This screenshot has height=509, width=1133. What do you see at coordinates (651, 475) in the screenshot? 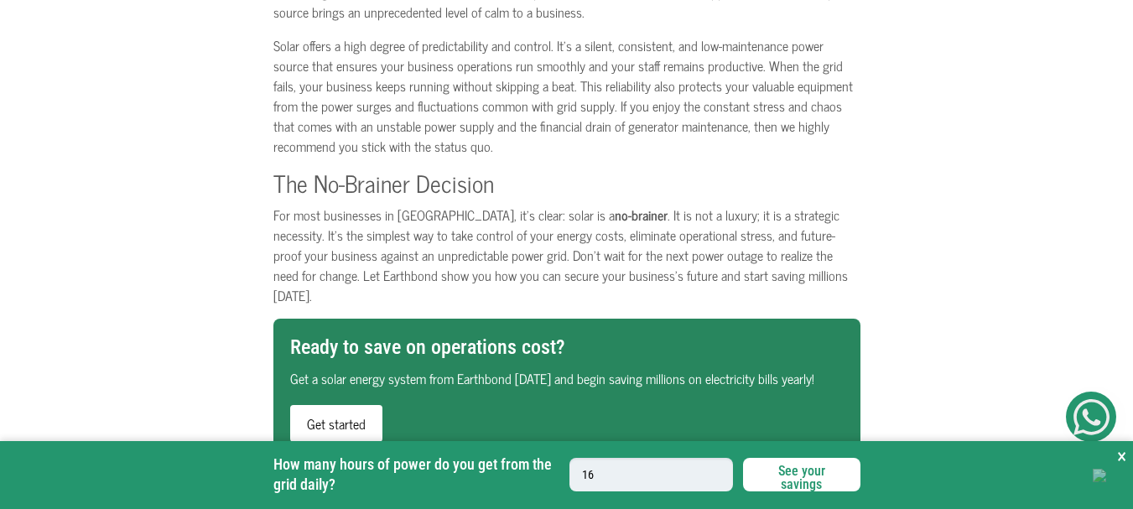
I see `input: Enter a value` at bounding box center [651, 475].